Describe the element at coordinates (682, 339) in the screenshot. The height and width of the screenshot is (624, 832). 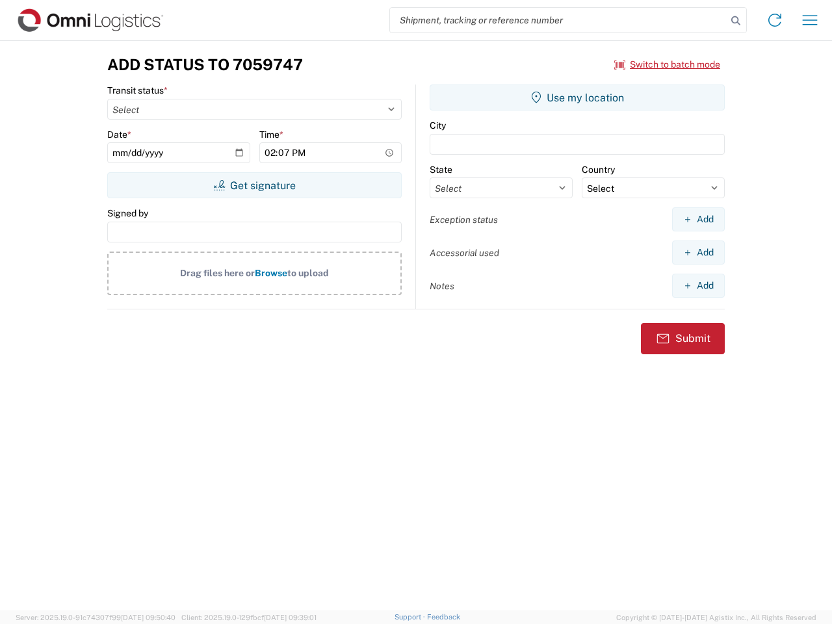
I see `button: Submit` at that location.